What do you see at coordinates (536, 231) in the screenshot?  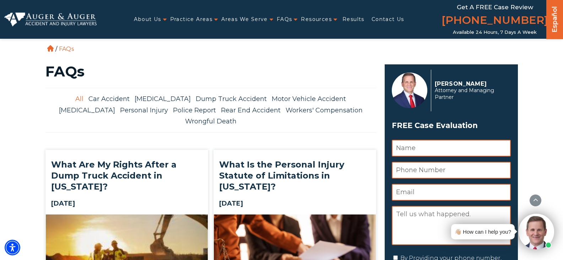 I see `img: Intaker widget Avatar` at bounding box center [536, 231].